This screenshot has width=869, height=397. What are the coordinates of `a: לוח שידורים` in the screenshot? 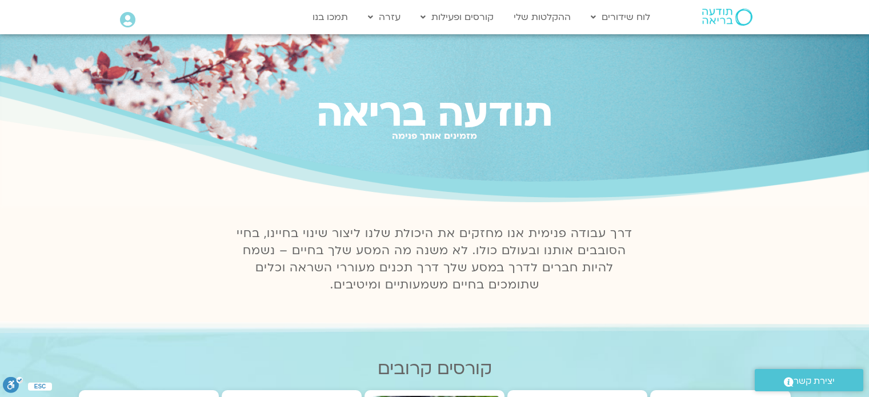 It's located at (621, 17).